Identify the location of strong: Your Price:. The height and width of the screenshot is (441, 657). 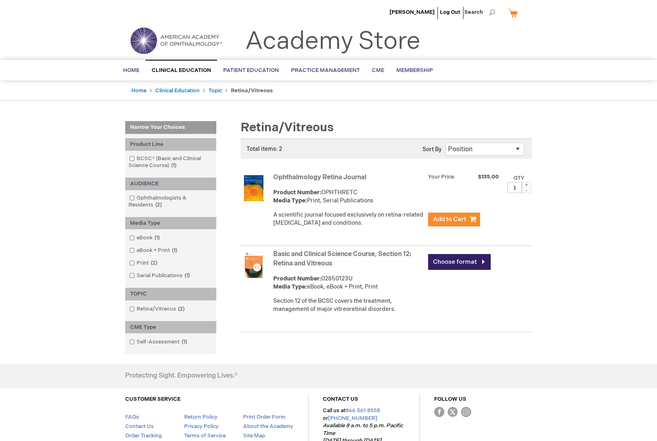
(442, 177).